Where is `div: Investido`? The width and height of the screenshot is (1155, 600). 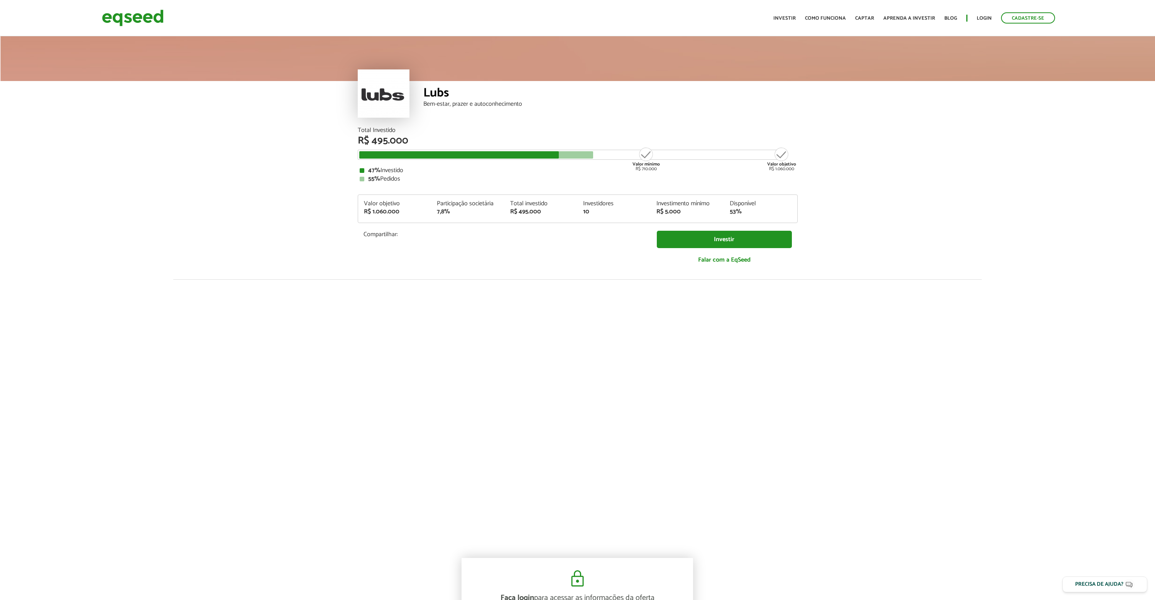
div: Investido is located at coordinates (578, 171).